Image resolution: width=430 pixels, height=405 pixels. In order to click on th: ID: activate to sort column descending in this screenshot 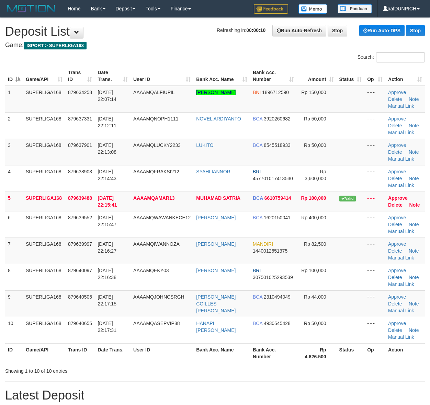, I will do `click(14, 76)`.